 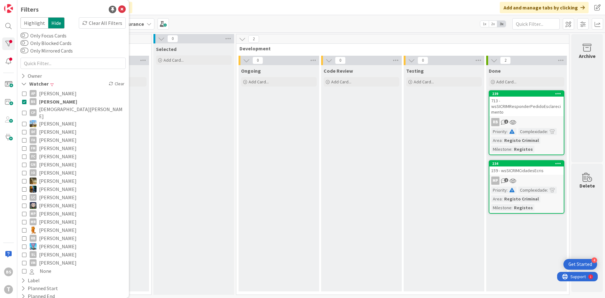 What do you see at coordinates (116, 84) in the screenshot?
I see `div: Clear` at bounding box center [116, 84].